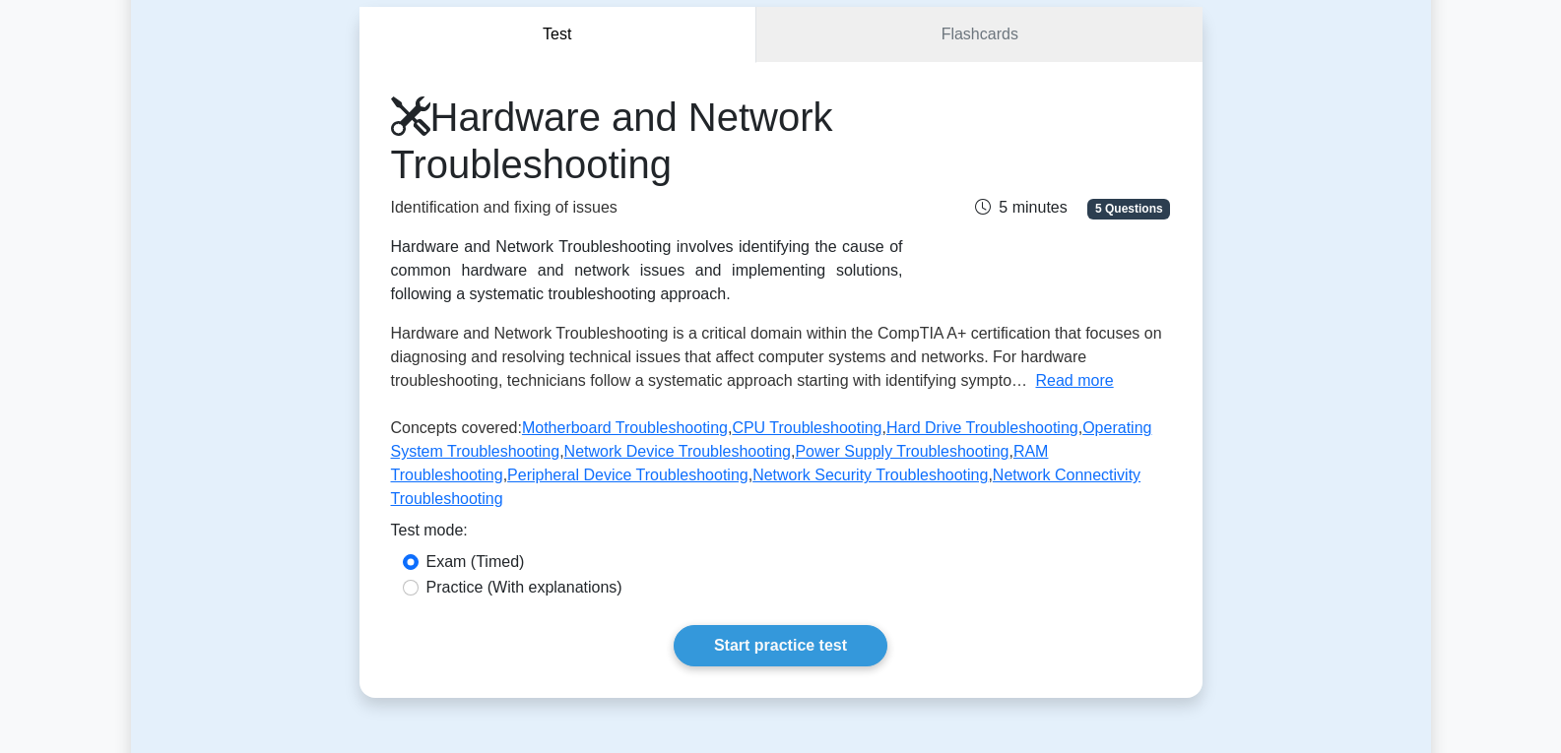  Describe the element at coordinates (1129, 209) in the screenshot. I see `span: 5 Questions` at that location.